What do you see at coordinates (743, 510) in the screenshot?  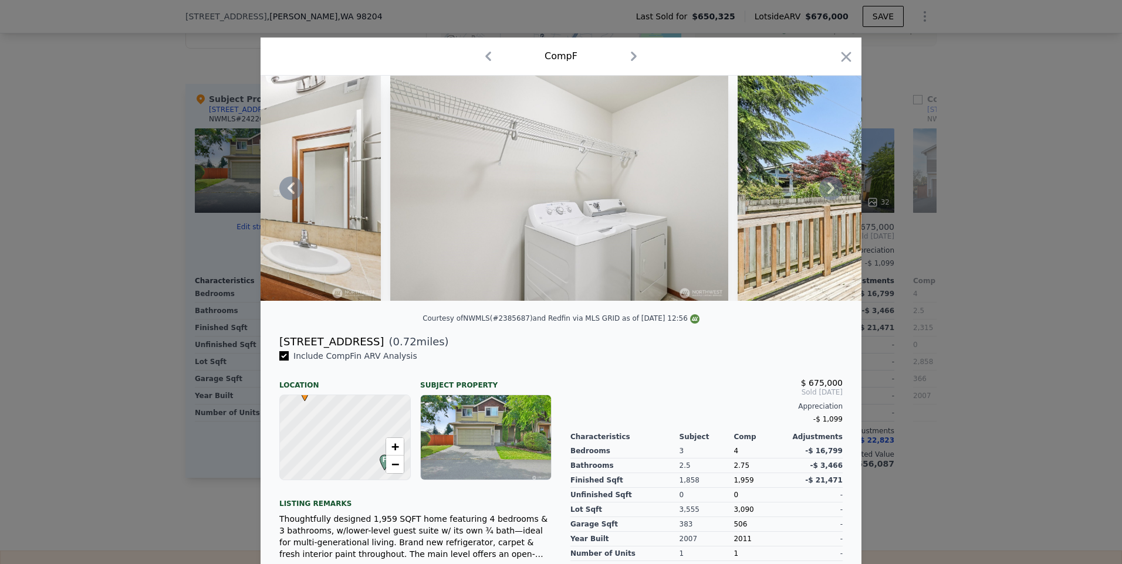 I see `span: 3,090` at bounding box center [743, 510].